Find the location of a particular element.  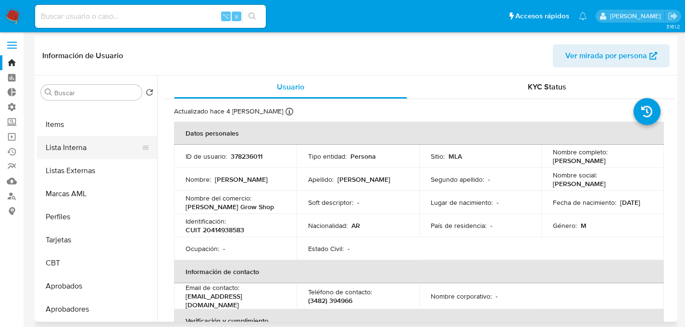

p: Nacionalidad : is located at coordinates (328, 226).